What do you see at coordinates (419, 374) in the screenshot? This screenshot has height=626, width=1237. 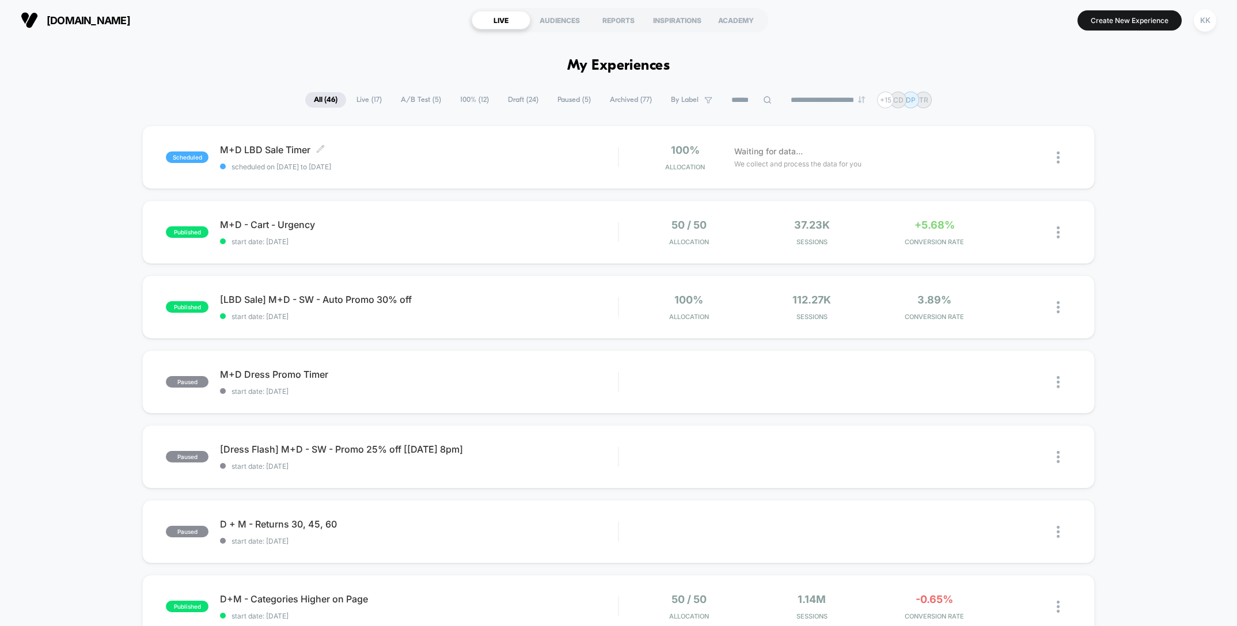 I see `span: M+D Dress Promo Timer` at bounding box center [419, 374].